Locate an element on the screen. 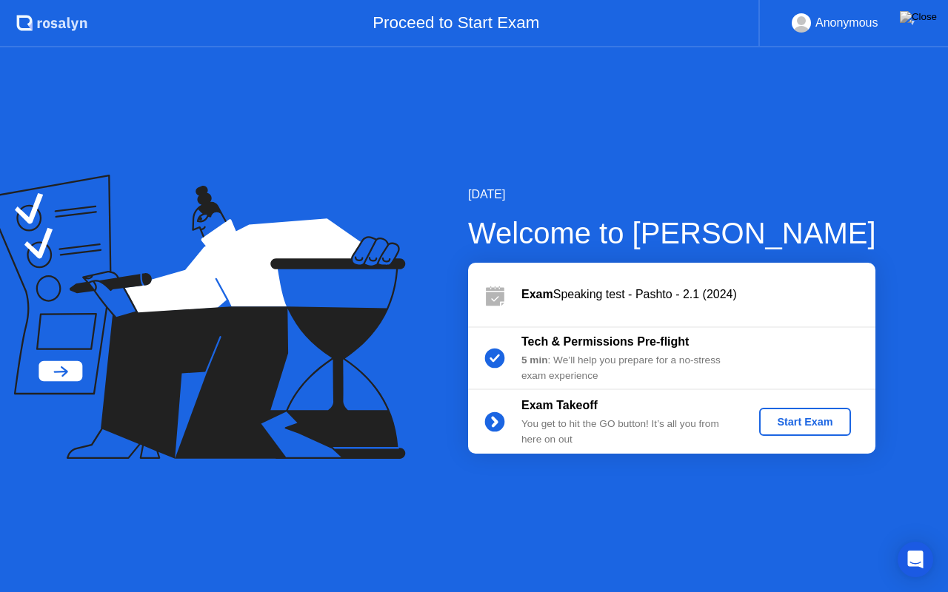 This screenshot has height=592, width=948. div: : We’ll help you prepare for a no-stress exam experience is located at coordinates (628, 368).